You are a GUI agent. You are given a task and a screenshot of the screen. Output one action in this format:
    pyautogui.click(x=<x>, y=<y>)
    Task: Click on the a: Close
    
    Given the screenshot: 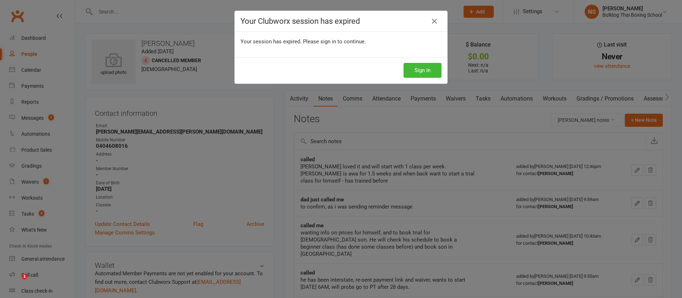 What is the action you would take?
    pyautogui.click(x=434, y=21)
    